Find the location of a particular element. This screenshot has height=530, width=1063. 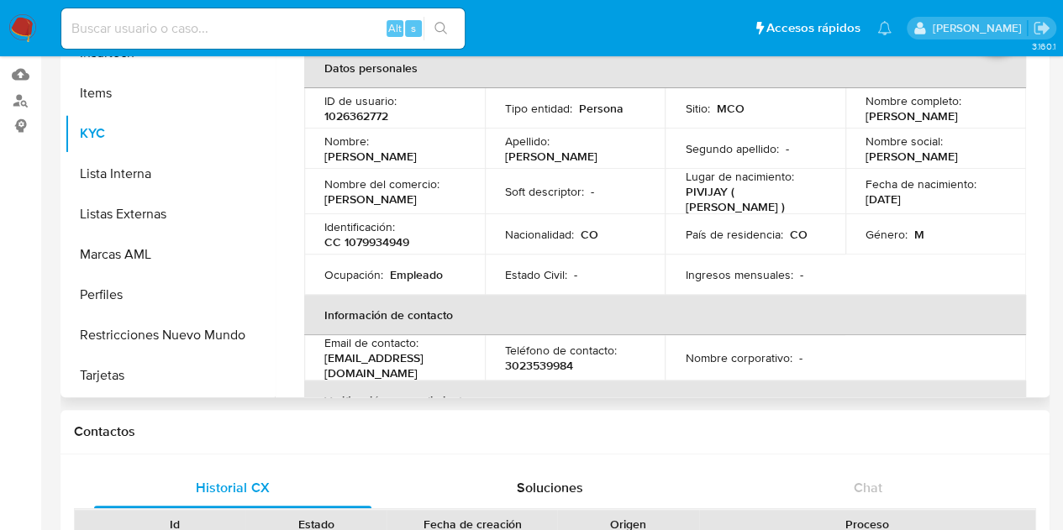

p: Fecha de nacimiento : is located at coordinates (921, 184).